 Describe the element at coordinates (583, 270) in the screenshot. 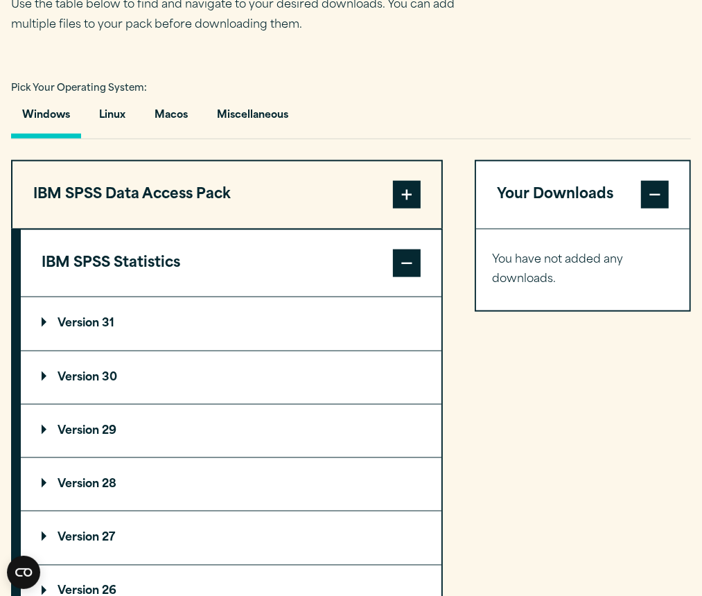

I see `div: Your Downloads` at that location.